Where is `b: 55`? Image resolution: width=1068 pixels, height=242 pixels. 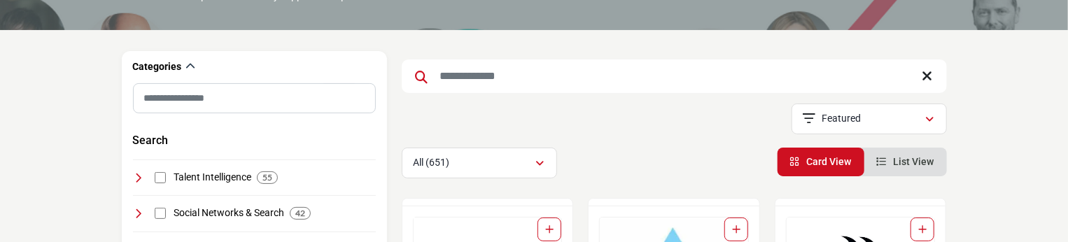
b: 55 is located at coordinates (267, 178).